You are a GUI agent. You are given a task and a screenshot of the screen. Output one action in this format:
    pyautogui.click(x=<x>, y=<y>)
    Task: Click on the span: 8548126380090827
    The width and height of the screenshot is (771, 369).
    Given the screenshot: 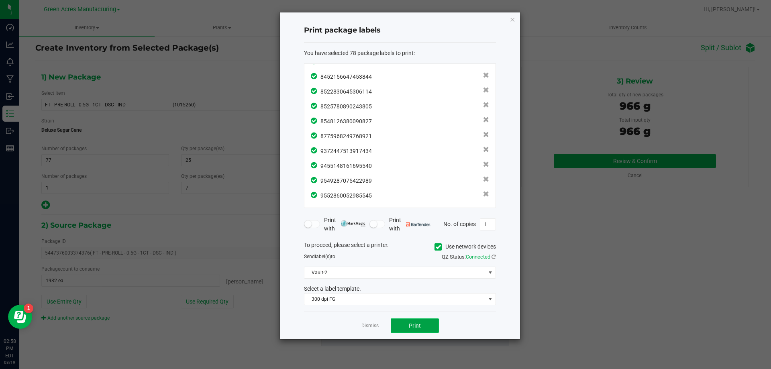 What is the action you would take?
    pyautogui.click(x=346, y=121)
    